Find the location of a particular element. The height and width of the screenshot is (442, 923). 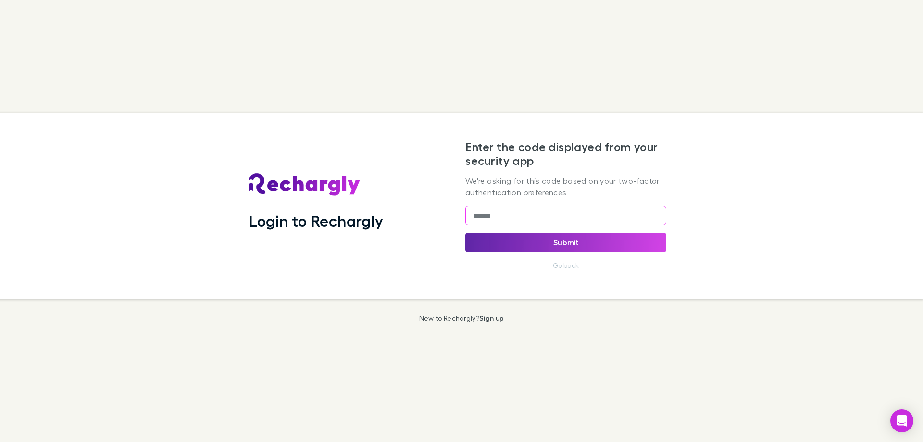

h1: Login to Rechargly is located at coordinates (316, 221).